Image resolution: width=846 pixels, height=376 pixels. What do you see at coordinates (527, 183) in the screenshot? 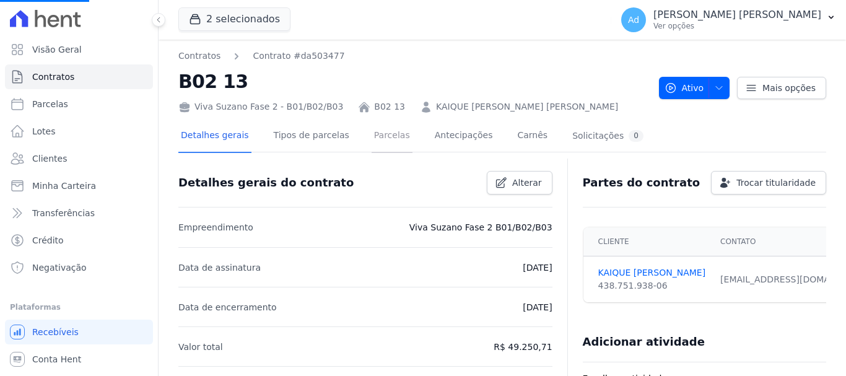
I see `span: Alterar` at bounding box center [527, 183].